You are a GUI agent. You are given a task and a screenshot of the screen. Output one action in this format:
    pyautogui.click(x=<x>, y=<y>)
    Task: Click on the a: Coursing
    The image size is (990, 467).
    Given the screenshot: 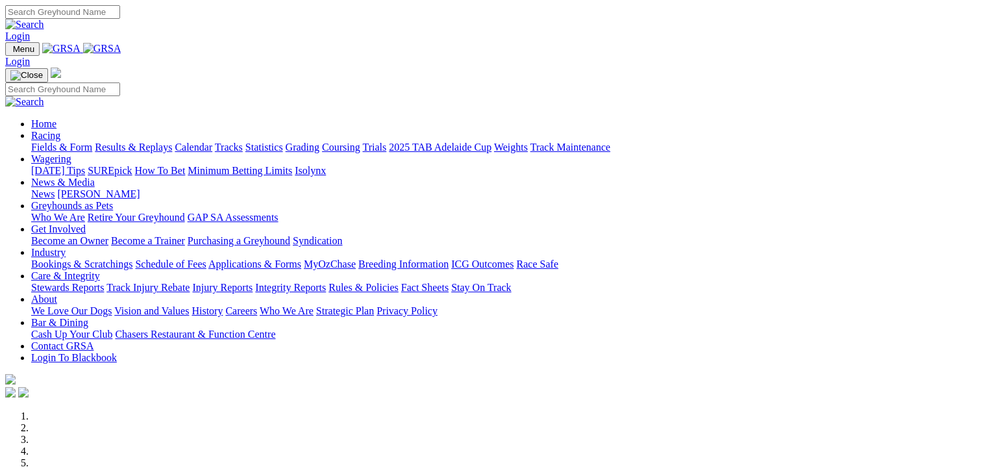 What is the action you would take?
    pyautogui.click(x=341, y=147)
    